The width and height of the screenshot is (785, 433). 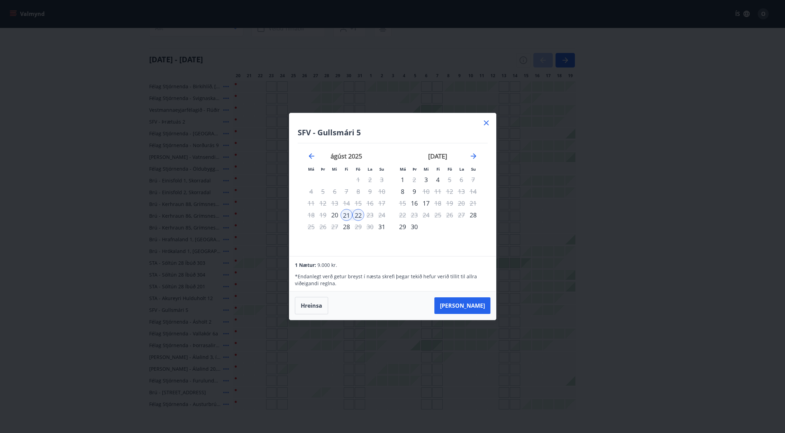 What do you see at coordinates (403, 180) in the screenshot?
I see `div: 1` at bounding box center [403, 180].